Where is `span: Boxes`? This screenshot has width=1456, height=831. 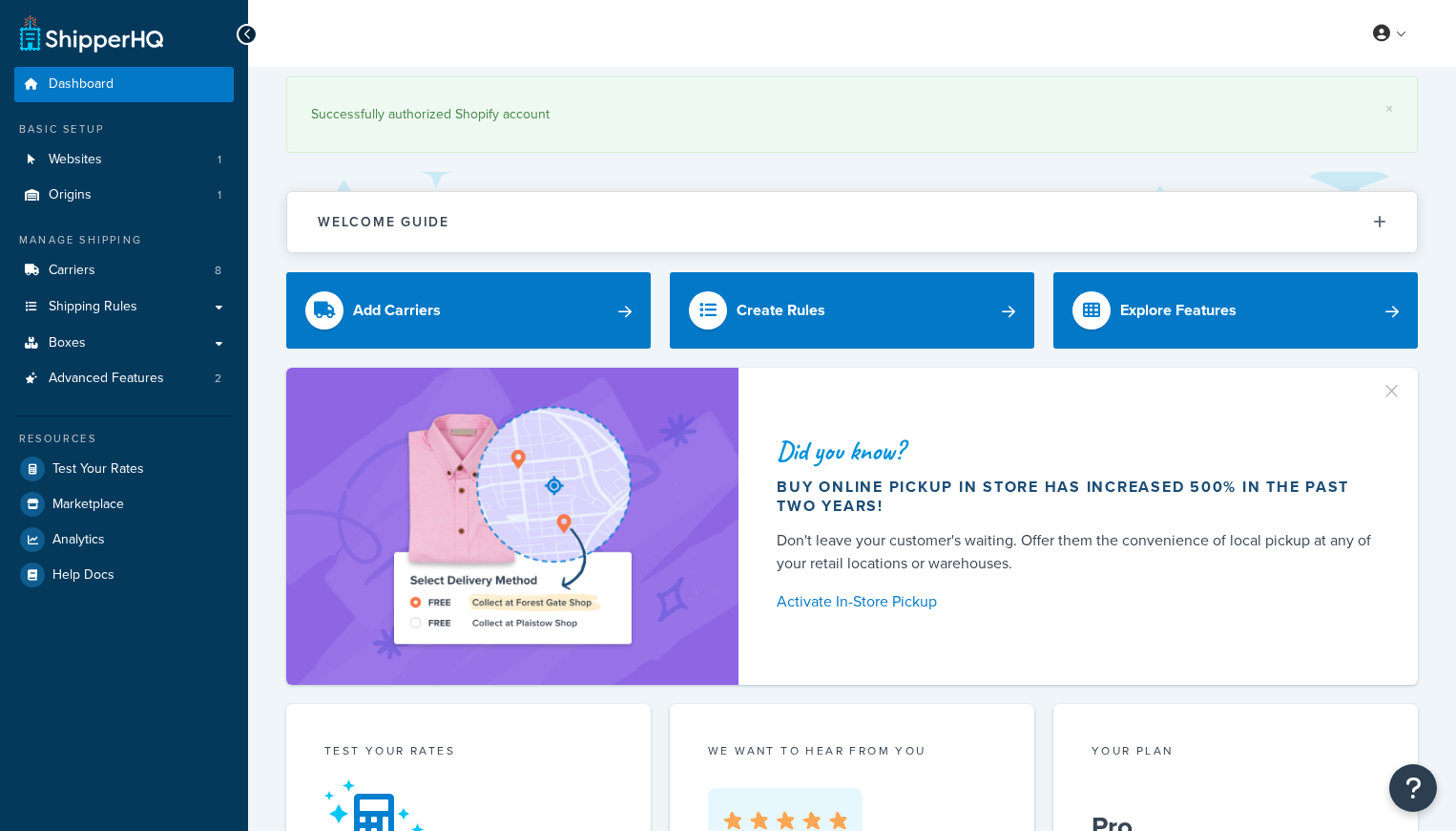 span: Boxes is located at coordinates (67, 343).